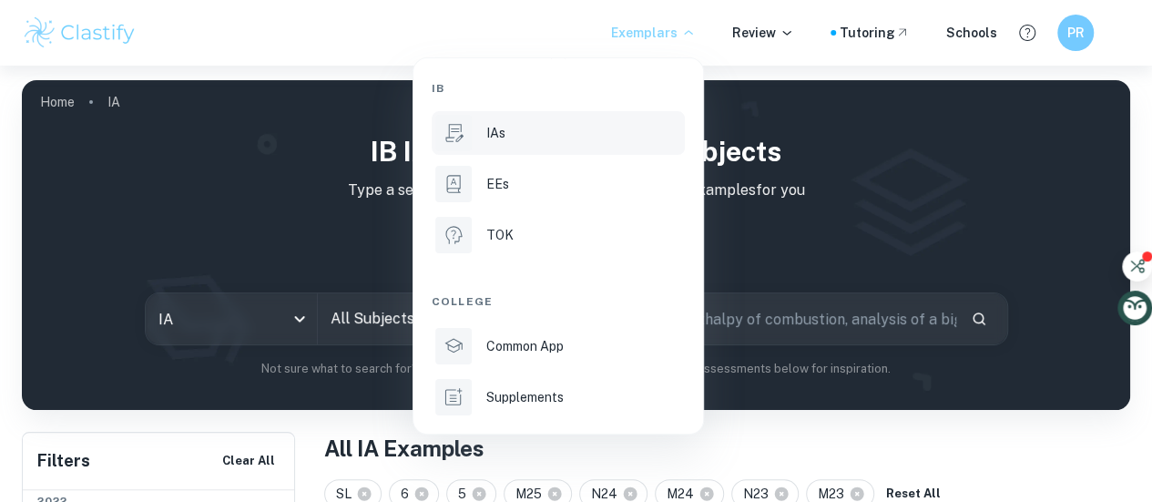  What do you see at coordinates (558, 184) in the screenshot?
I see `a: EEs` at bounding box center [558, 184].